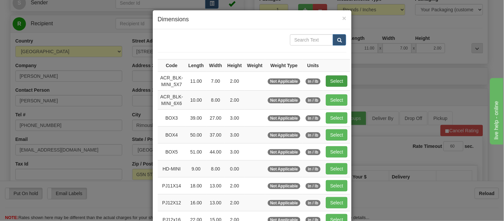  Describe the element at coordinates (344, 18) in the screenshot. I see `button: Close` at that location.